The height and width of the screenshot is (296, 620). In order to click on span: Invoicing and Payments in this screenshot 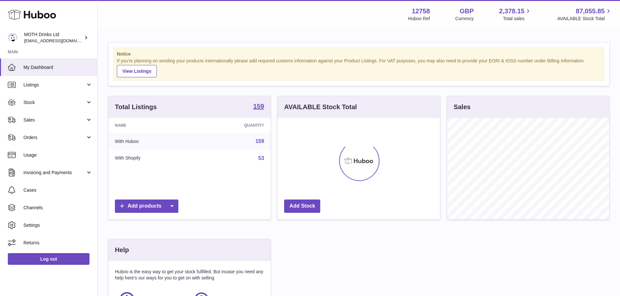, I will do `click(54, 173)`.